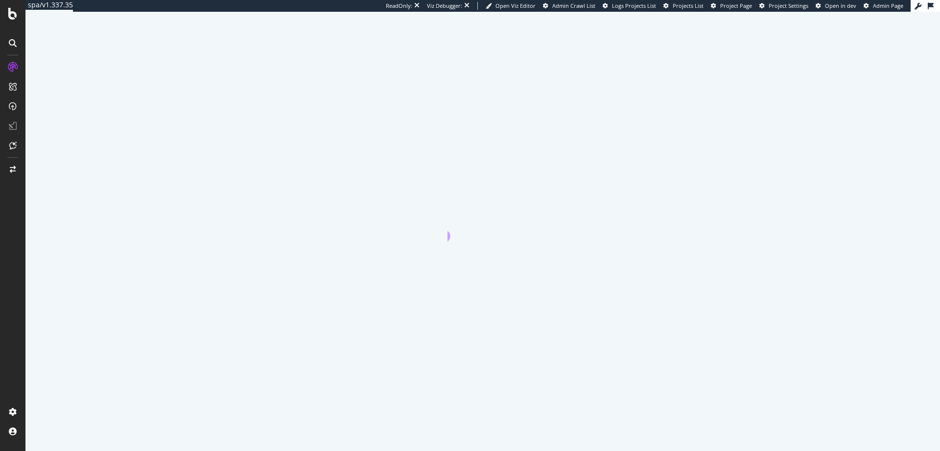 Image resolution: width=940 pixels, height=451 pixels. Describe the element at coordinates (483, 224) in the screenshot. I see `div: animation` at that location.